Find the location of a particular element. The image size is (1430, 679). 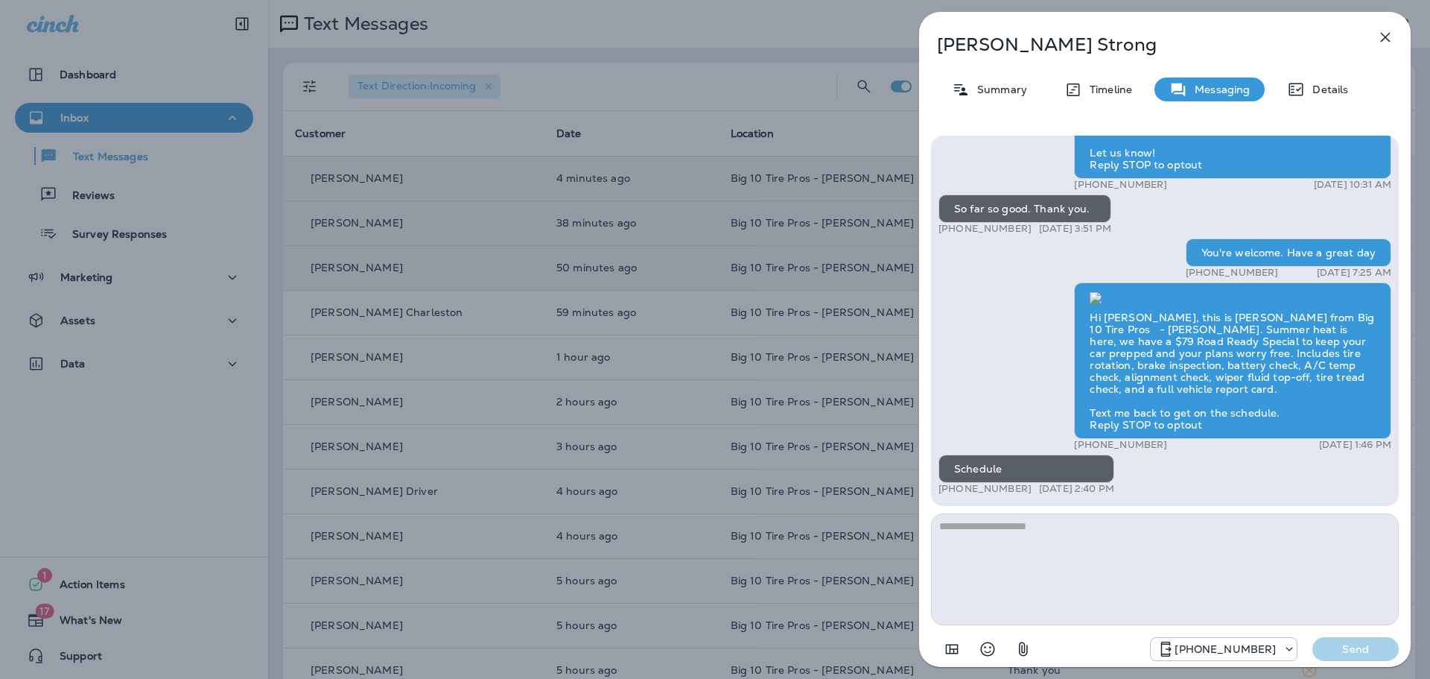

div: So far so good. Thank you. is located at coordinates (1025, 209).